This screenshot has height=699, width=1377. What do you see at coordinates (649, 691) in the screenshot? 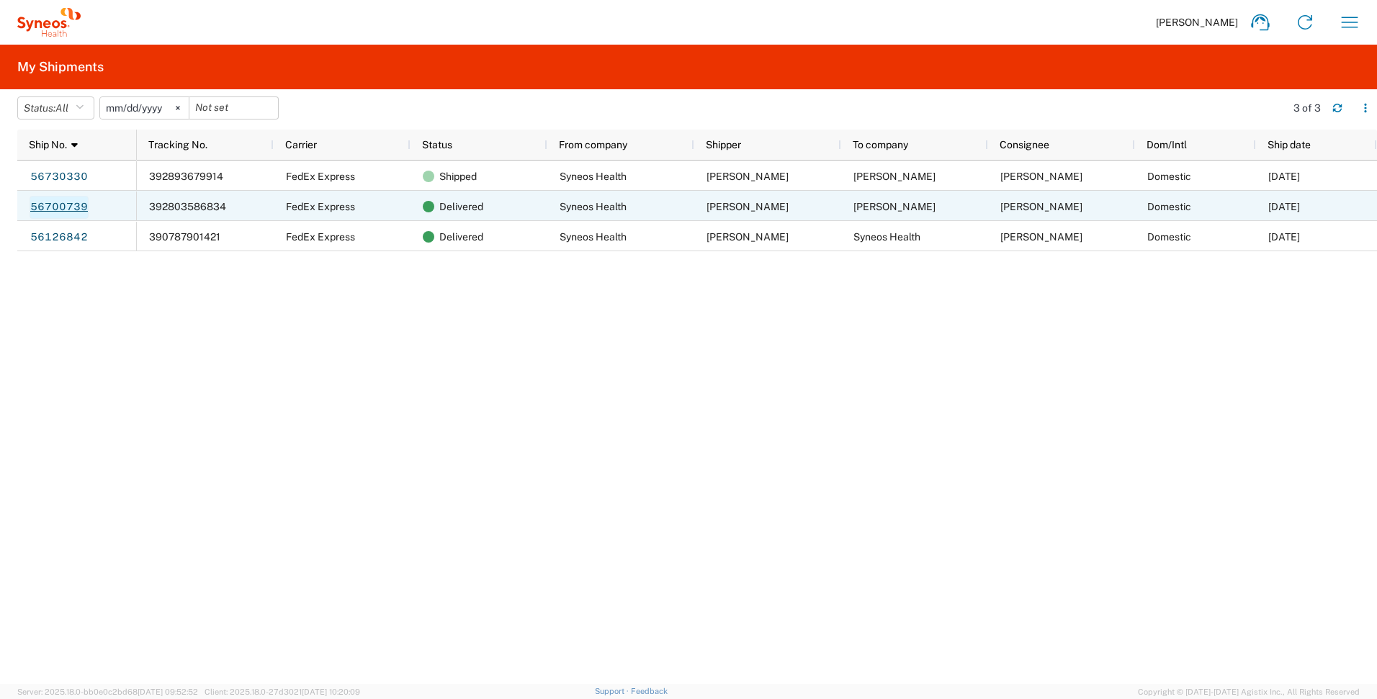
I see `a: Feedback` at bounding box center [649, 691].